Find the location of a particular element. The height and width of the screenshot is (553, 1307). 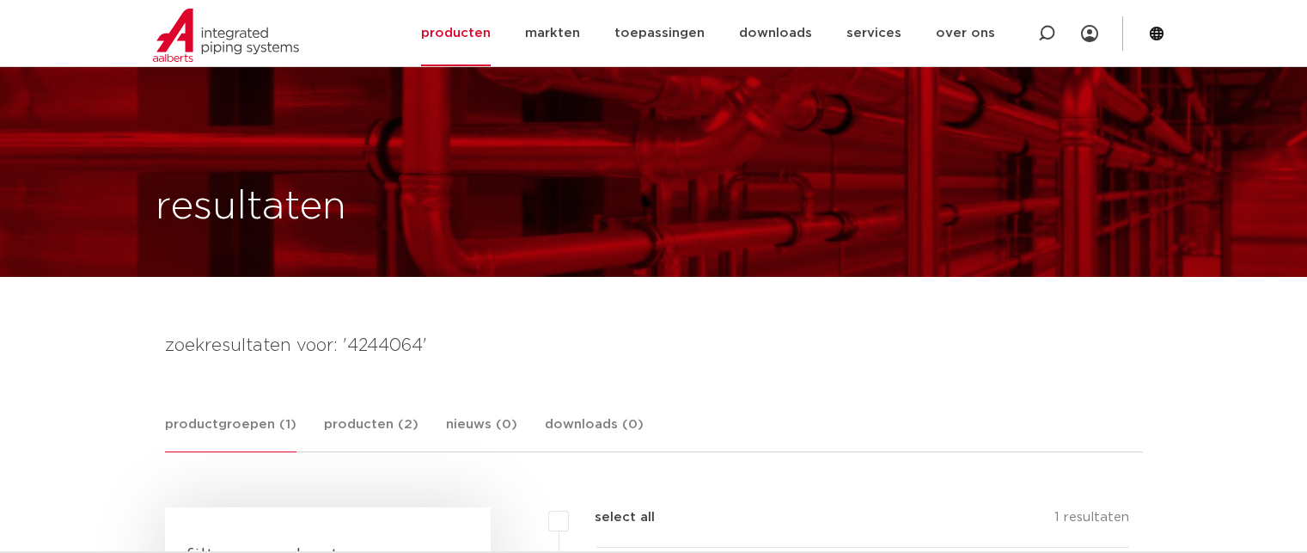

a: producten (2) is located at coordinates (371, 432).